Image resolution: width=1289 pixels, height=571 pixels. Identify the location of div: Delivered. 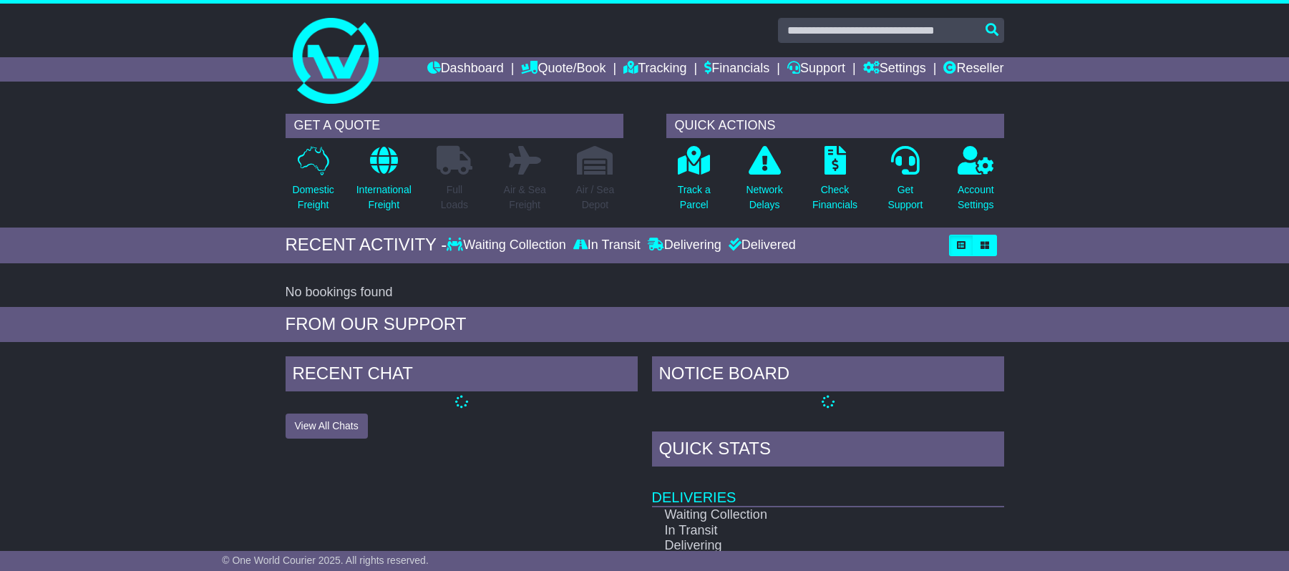
(760, 245).